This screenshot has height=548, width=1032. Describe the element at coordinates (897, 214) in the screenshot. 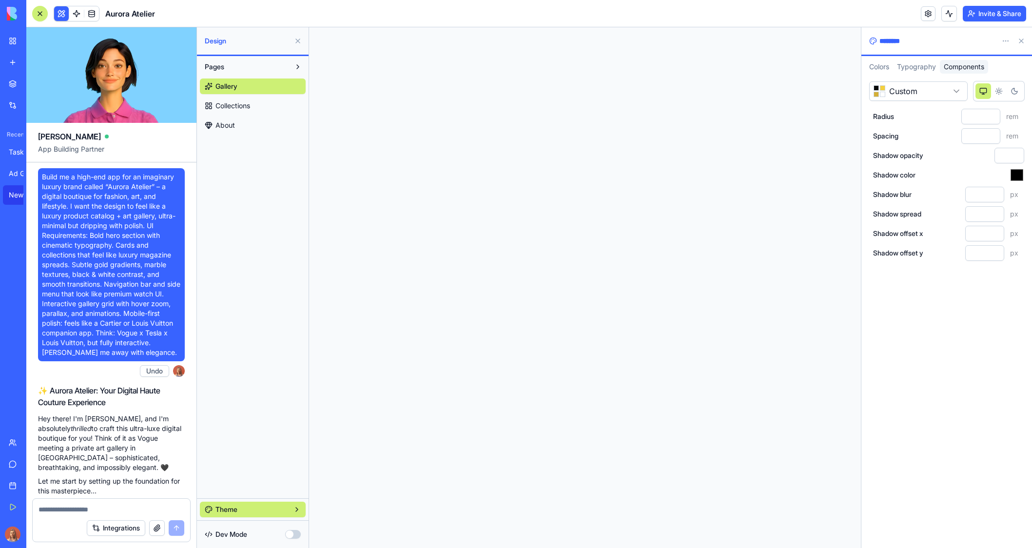

I see `label: Shadow spread` at that location.